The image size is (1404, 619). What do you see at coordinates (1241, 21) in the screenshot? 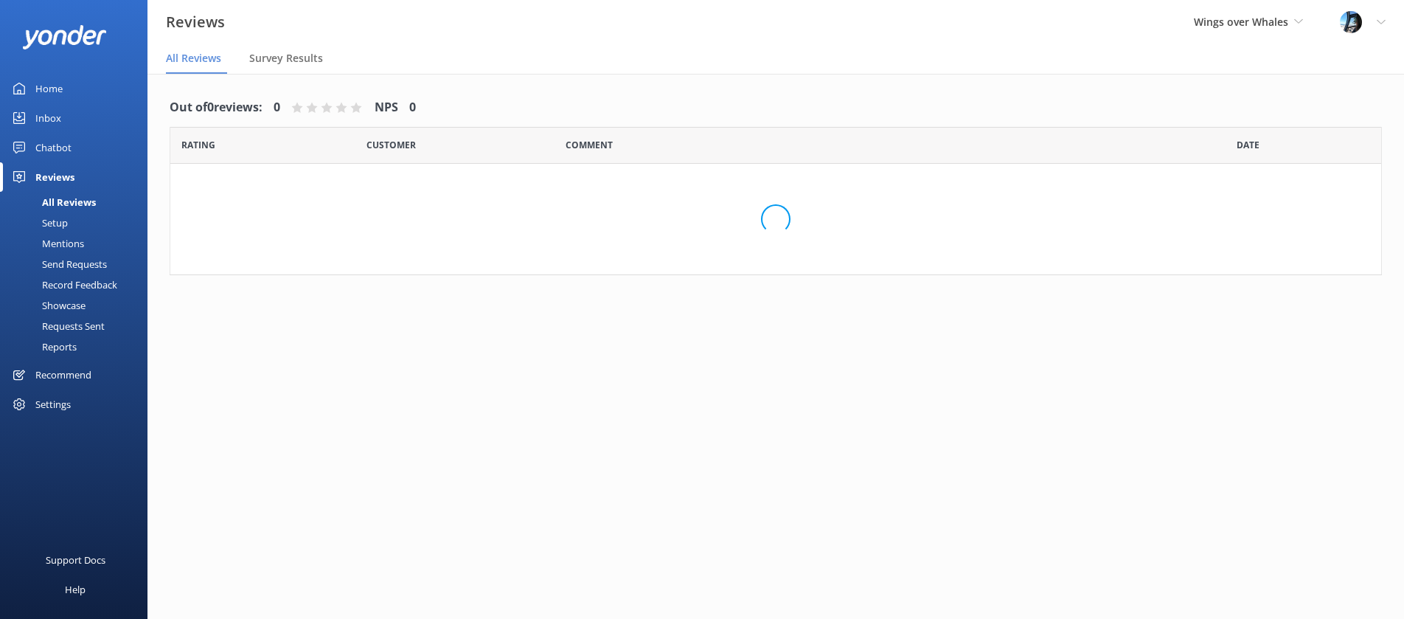
I see `span: Wings over Whales` at bounding box center [1241, 21].